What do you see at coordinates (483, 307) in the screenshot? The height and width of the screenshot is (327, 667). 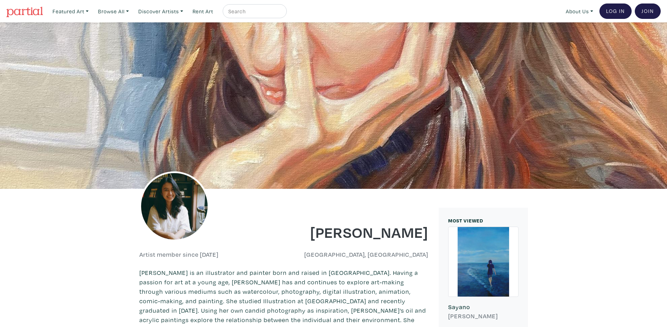 I see `h6: Sayano` at bounding box center [483, 307].